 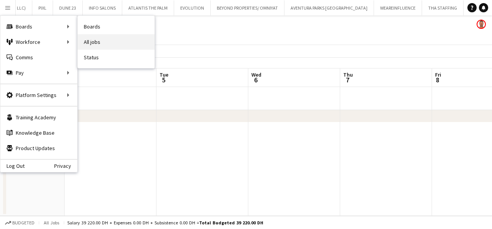 I want to click on button: INFO SALONS, so click(x=102, y=8).